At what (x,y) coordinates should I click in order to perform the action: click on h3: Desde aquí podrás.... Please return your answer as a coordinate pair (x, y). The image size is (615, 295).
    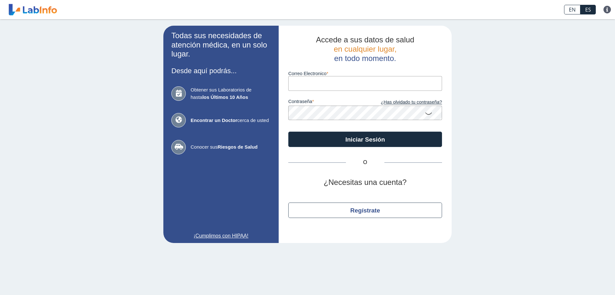
    Looking at the image, I should click on (221, 71).